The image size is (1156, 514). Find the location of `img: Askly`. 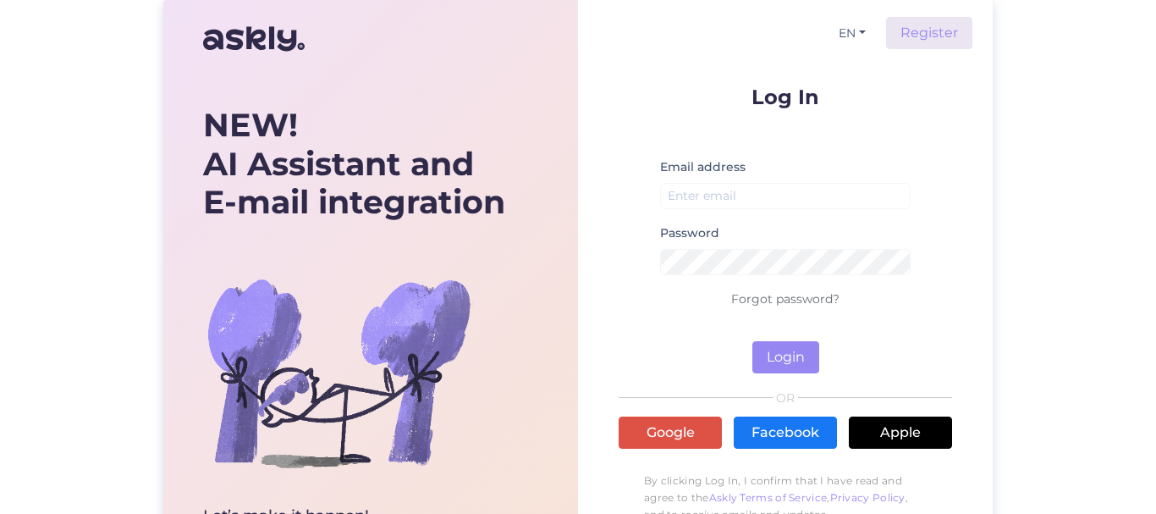

img: Askly is located at coordinates (254, 39).